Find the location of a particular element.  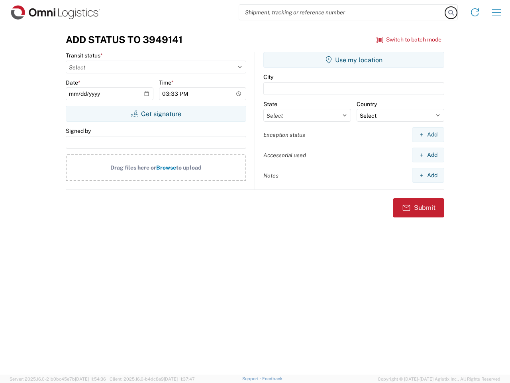

span: Server: 2025.16.0-21b0bc45e7b is located at coordinates (58, 379).